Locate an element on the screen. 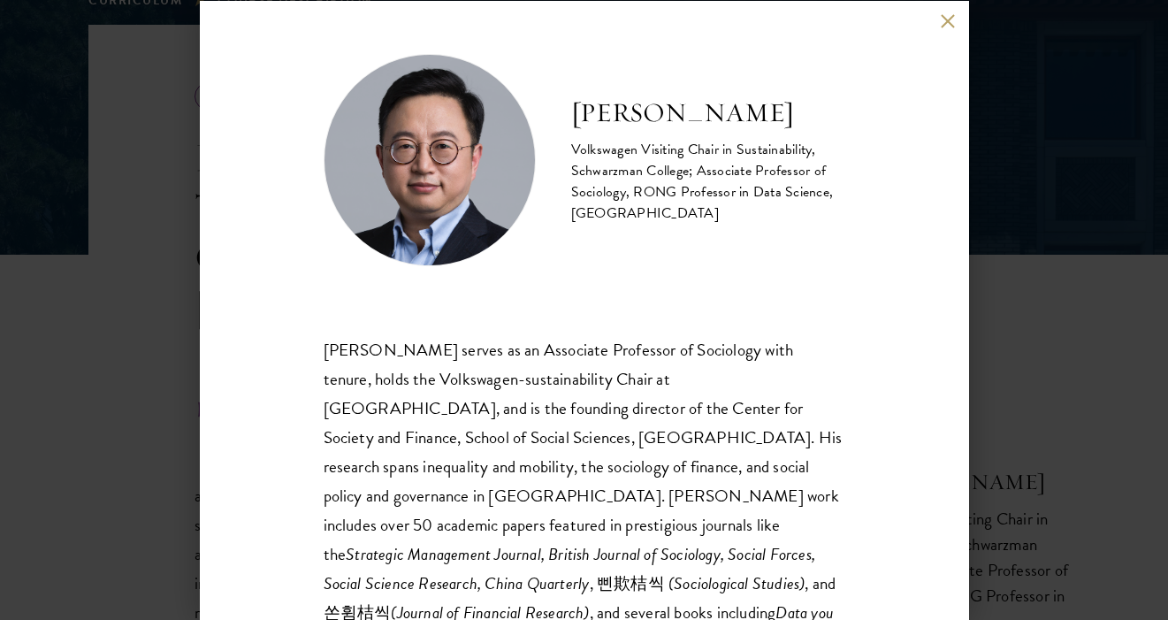  div: Volkswagen Visiting Chair in Sustainability, Schwarzman College; Associate Professor of Sociology... is located at coordinates (708, 181).